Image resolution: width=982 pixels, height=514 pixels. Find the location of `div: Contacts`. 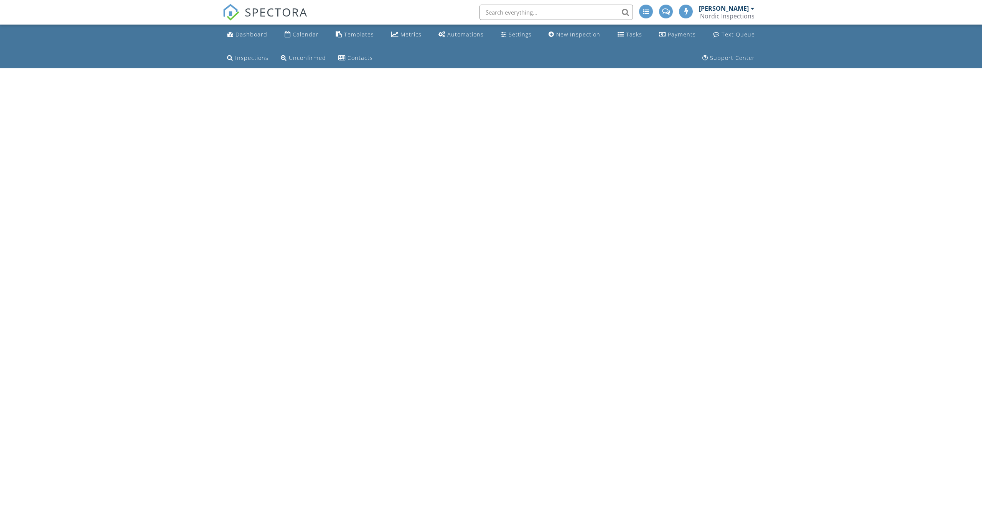

div: Contacts is located at coordinates (360, 58).